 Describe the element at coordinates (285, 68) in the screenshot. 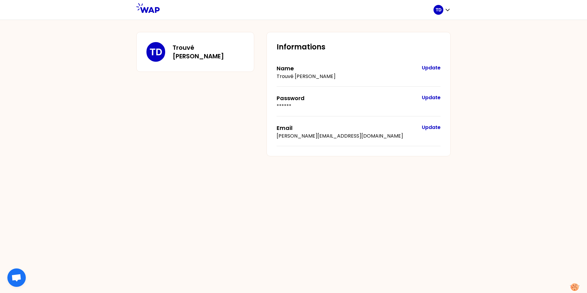

I see `label: Name` at that location.